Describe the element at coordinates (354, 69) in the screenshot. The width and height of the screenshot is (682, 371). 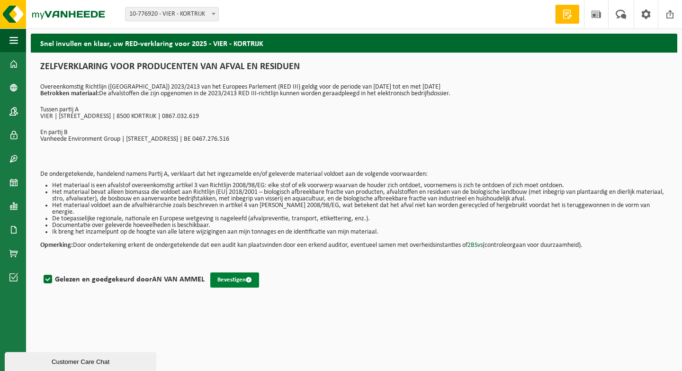
I see `h1: ZELFVERKLARING VOOR PRODUCENTEN VAN AFVAL EN RESIDUEN` at that location.